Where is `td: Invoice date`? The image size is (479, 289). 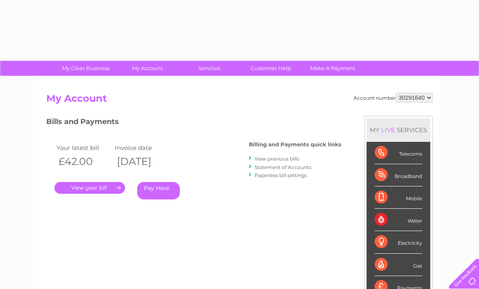
td: Invoice date is located at coordinates (142, 148).